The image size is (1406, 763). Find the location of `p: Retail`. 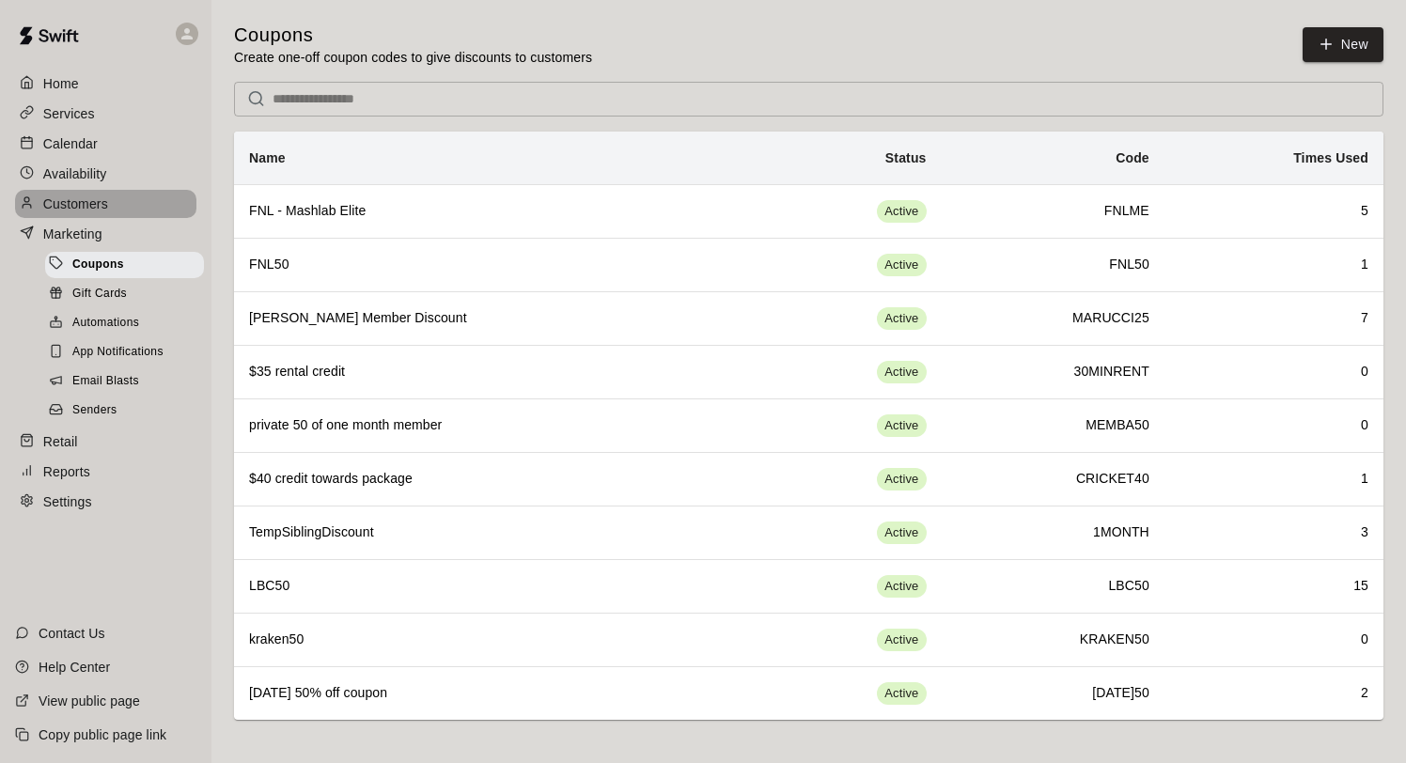

p: Retail is located at coordinates (60, 442).